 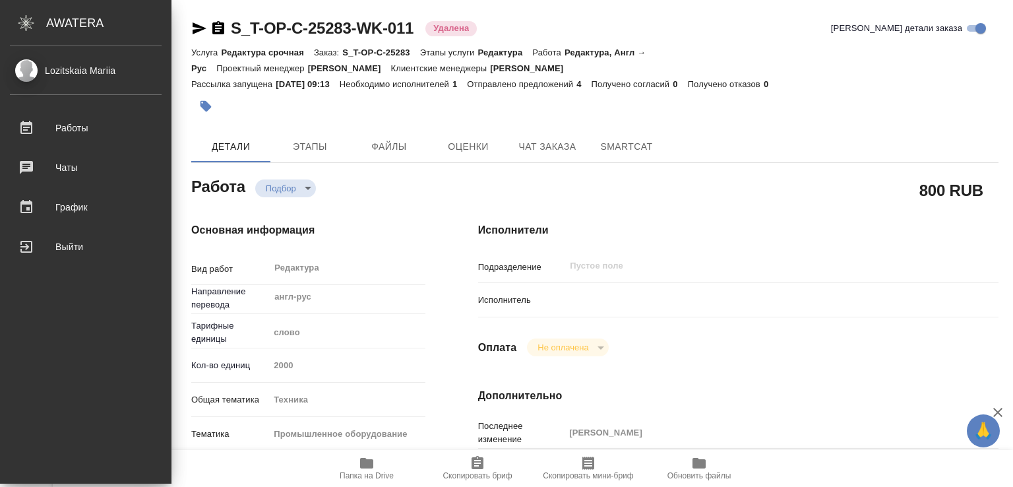 I want to click on p: S_T-OP-C-25283, so click(x=380, y=52).